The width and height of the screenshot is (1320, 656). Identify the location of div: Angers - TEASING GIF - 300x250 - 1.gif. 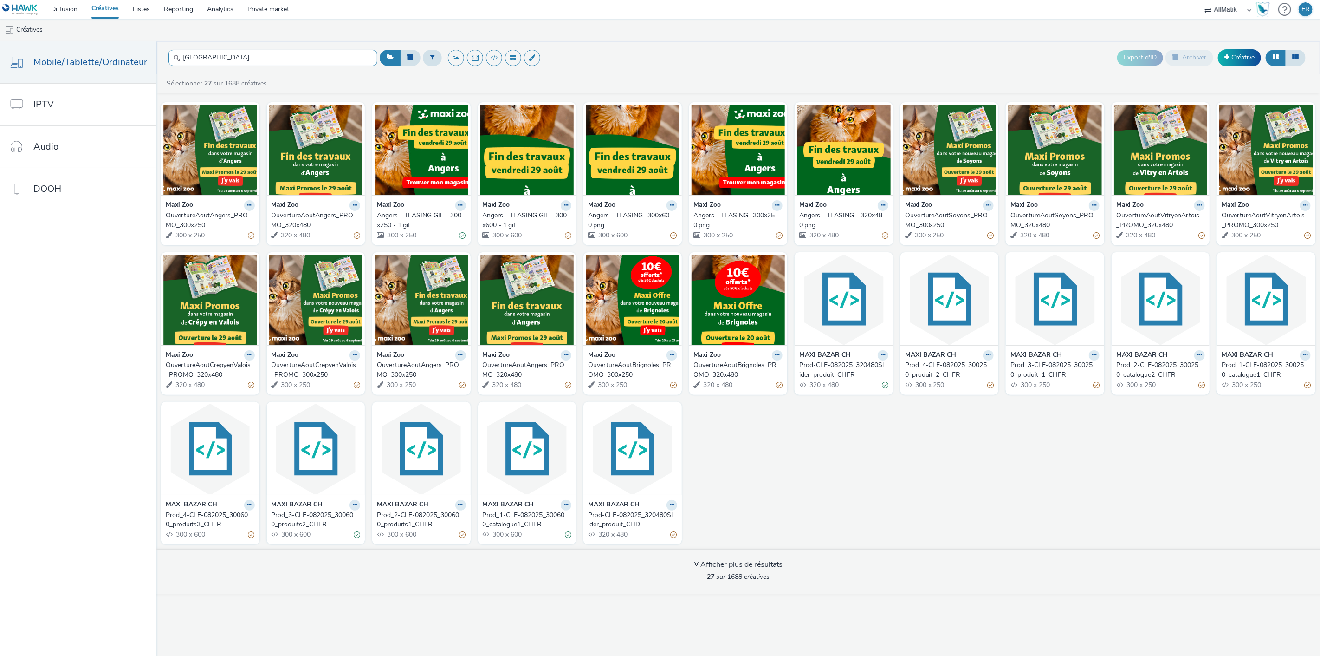
(420, 220).